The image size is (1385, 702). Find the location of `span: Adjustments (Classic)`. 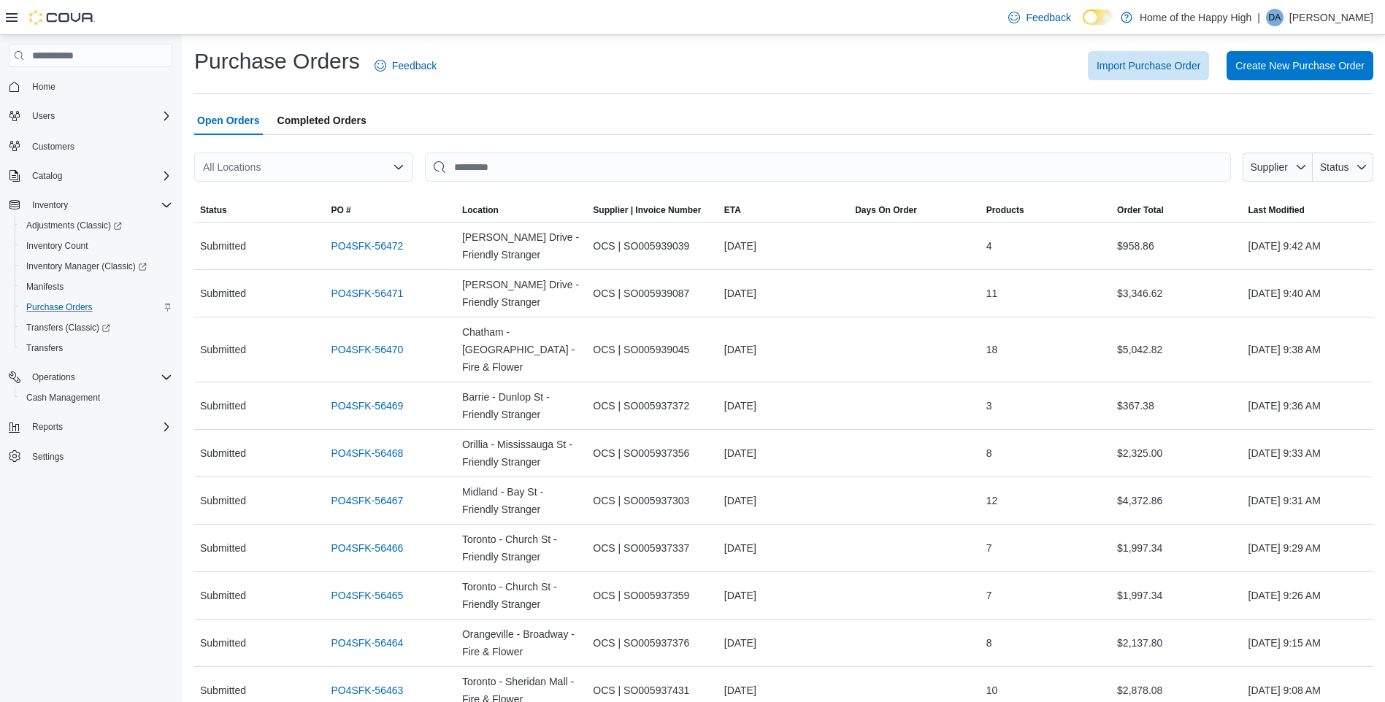

span: Adjustments (Classic) is located at coordinates (96, 226).